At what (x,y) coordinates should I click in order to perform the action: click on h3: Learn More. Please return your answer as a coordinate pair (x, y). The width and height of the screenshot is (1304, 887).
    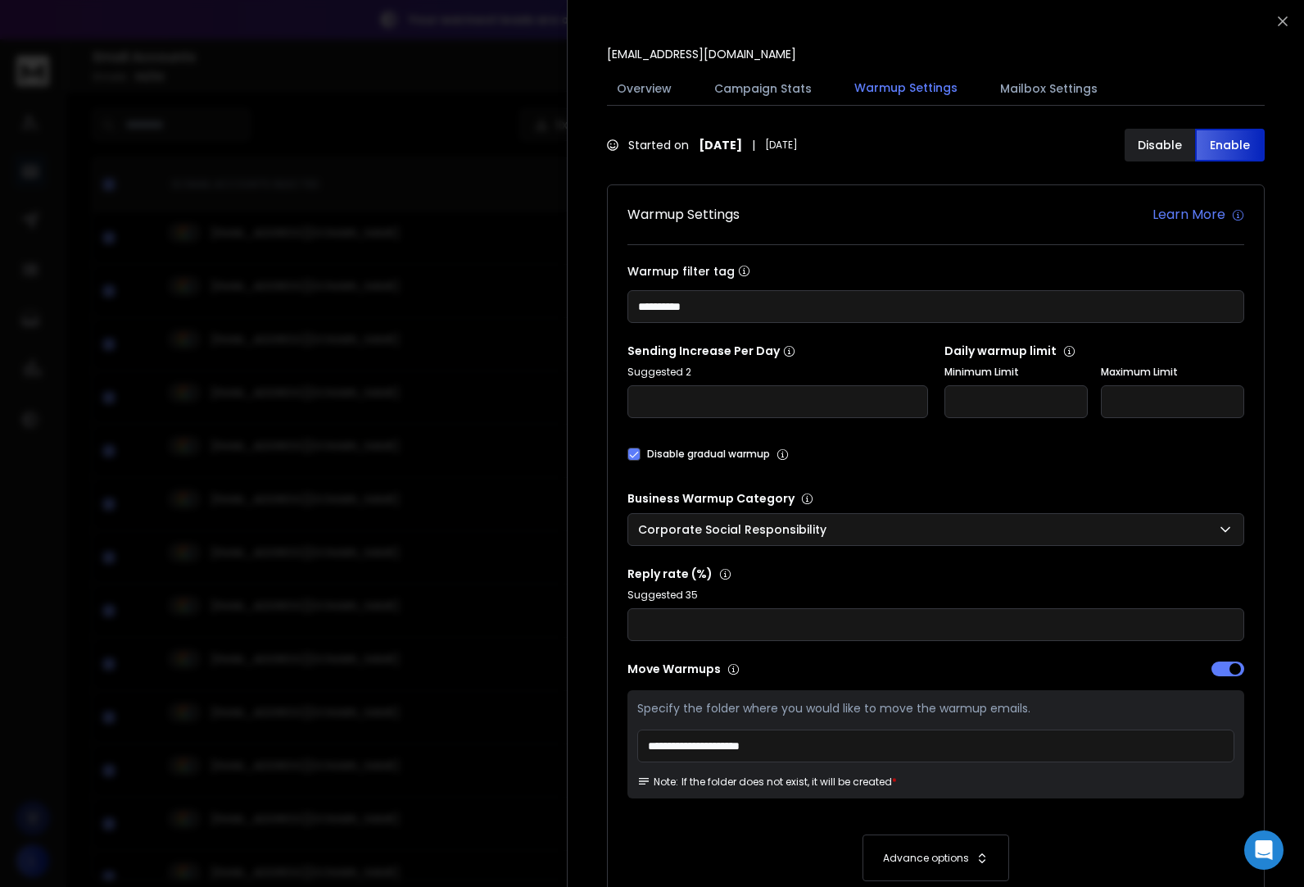
    Looking at the image, I should click on (1199, 215).